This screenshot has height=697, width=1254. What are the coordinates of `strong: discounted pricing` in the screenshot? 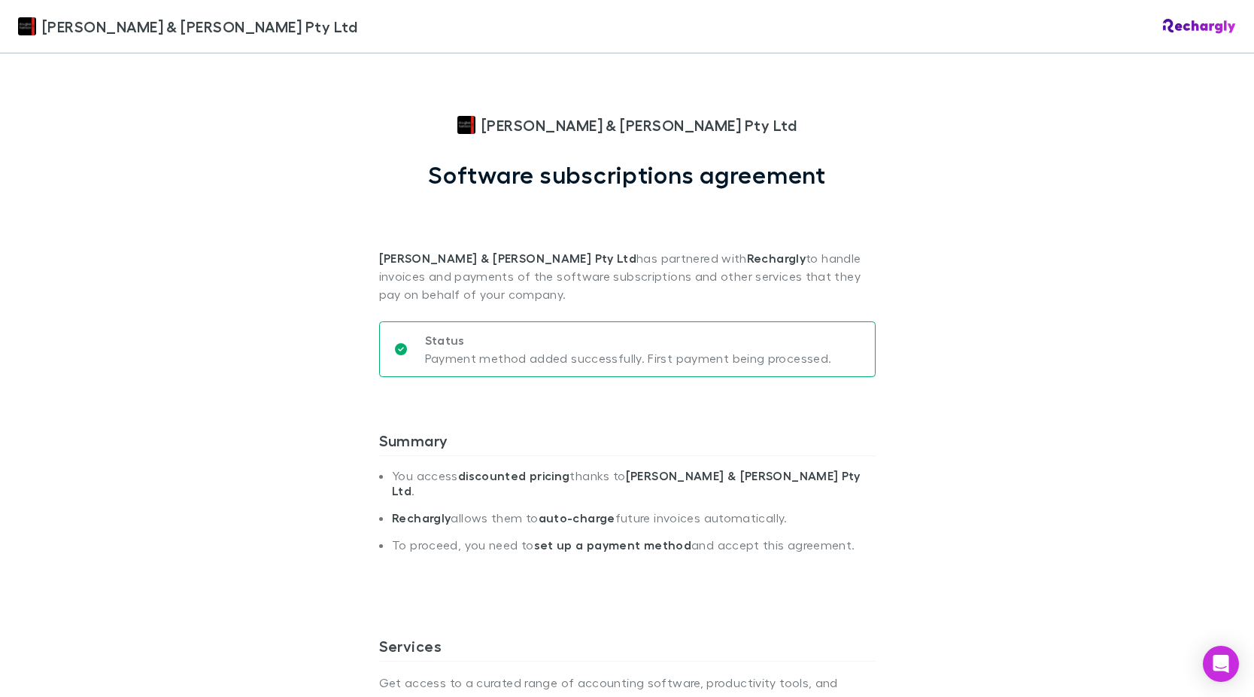 It's located at (514, 475).